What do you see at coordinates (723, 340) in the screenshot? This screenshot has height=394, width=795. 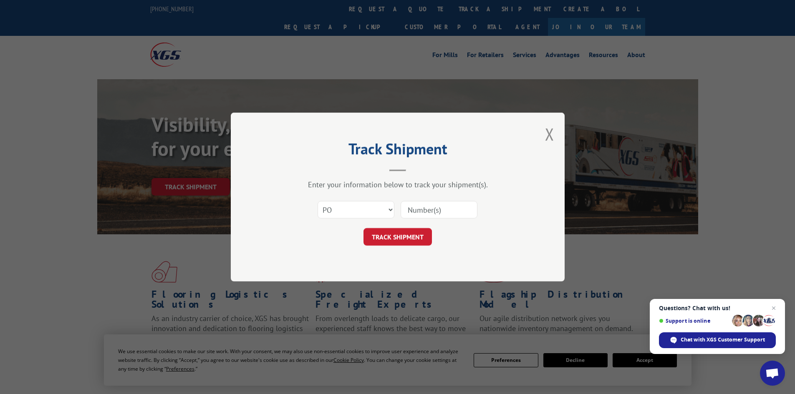 I see `span: Chat with XGS Customer Support` at bounding box center [723, 340].